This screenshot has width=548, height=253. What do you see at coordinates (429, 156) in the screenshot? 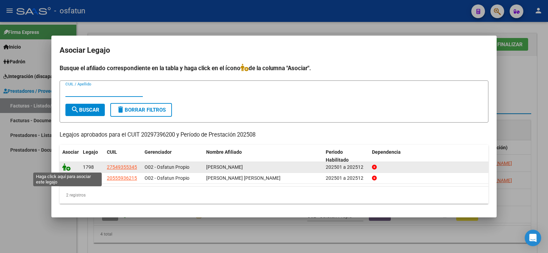
I see `datatable-header-cell: Dependencia` at bounding box center [429, 156].